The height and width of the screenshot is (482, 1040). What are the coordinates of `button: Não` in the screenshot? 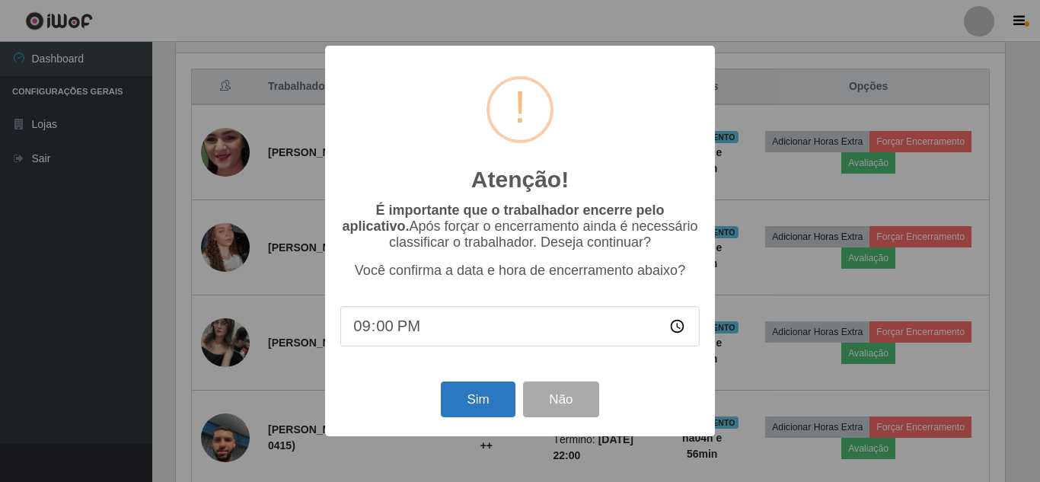 It's located at (560, 399).